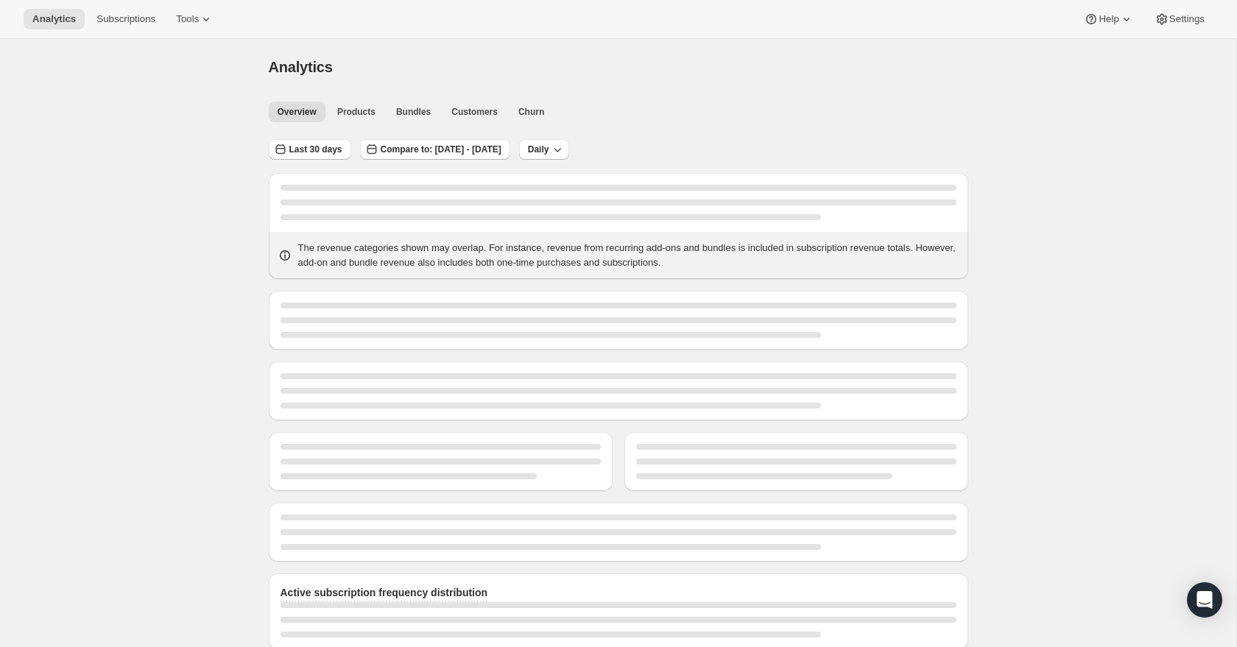 The width and height of the screenshot is (1237, 647). What do you see at coordinates (629, 256) in the screenshot?
I see `p: The revenue categories shown may overlap. For instance, revenue from recurring add-ons and bundle...` at bounding box center [629, 256].